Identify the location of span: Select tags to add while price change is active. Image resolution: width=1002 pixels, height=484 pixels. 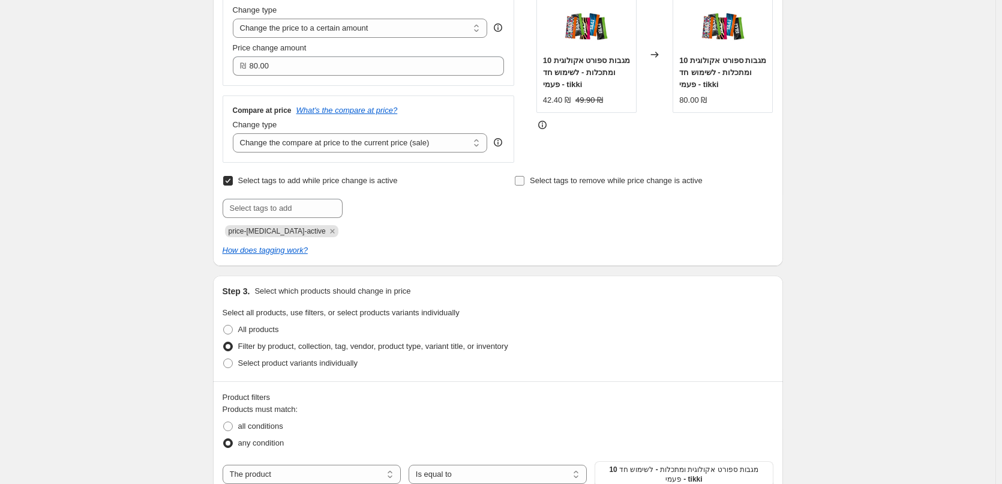
(318, 180).